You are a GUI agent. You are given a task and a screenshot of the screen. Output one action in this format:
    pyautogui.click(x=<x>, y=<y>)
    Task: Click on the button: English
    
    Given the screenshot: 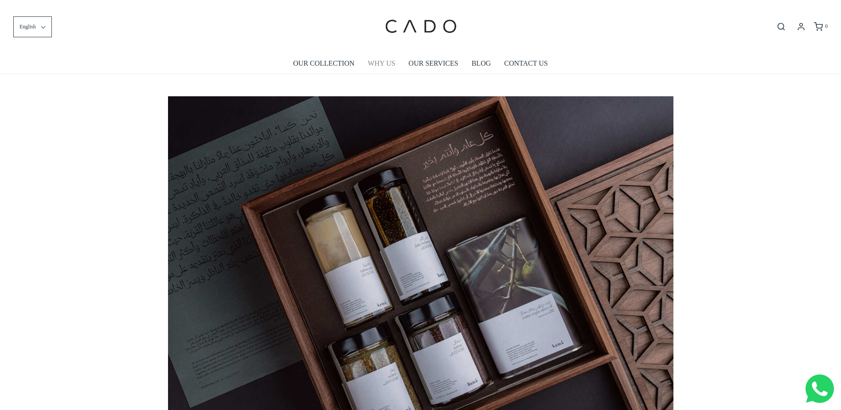 What is the action you would take?
    pyautogui.click(x=32, y=27)
    